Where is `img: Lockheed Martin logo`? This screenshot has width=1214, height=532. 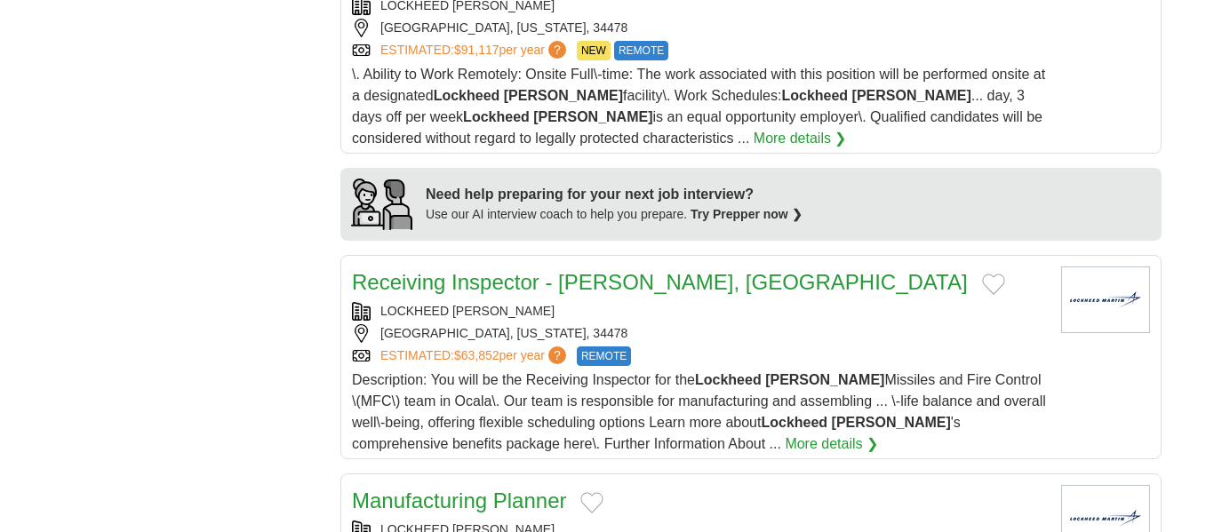
img: Lockheed Martin logo is located at coordinates (1105, 299).